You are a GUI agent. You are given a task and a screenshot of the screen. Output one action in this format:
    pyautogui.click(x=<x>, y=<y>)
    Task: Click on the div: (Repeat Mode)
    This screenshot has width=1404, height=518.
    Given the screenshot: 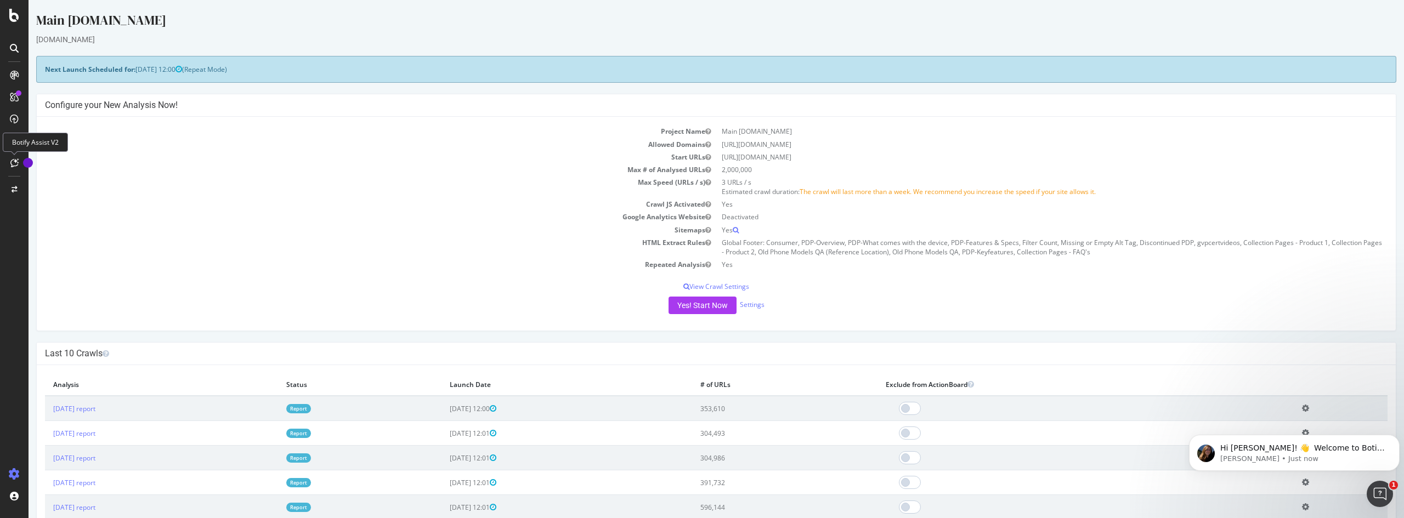 What is the action you would take?
    pyautogui.click(x=688, y=69)
    